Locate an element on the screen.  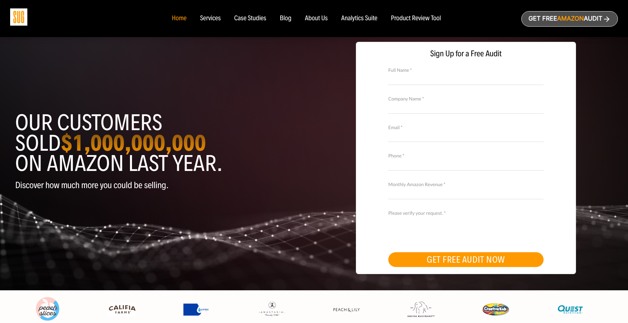
a: Analytics Suite is located at coordinates (359, 19).